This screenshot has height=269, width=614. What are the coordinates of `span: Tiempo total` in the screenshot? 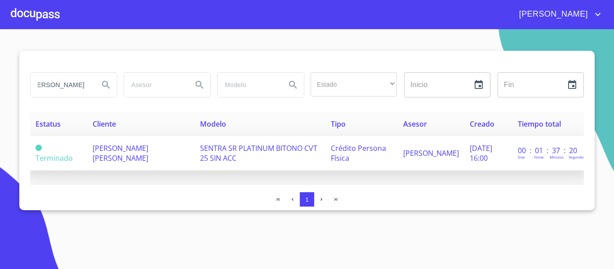 It's located at (539, 124).